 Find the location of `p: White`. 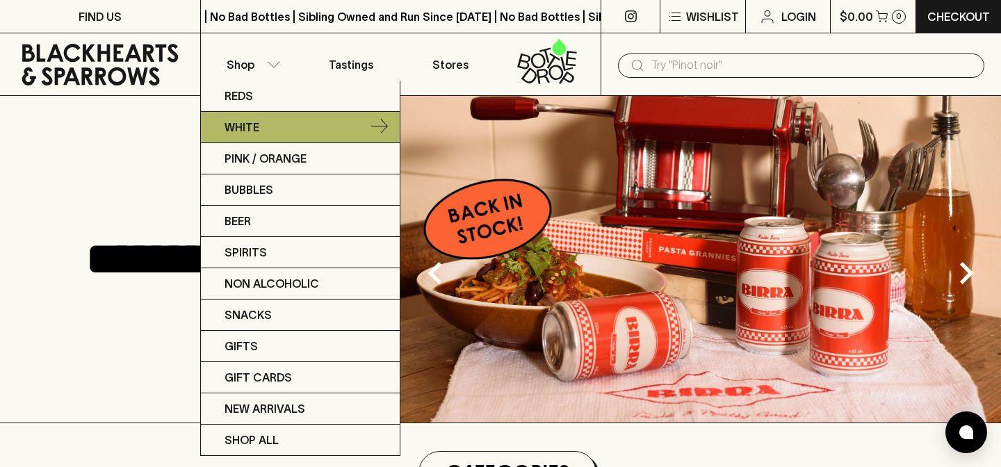

p: White is located at coordinates (242, 127).